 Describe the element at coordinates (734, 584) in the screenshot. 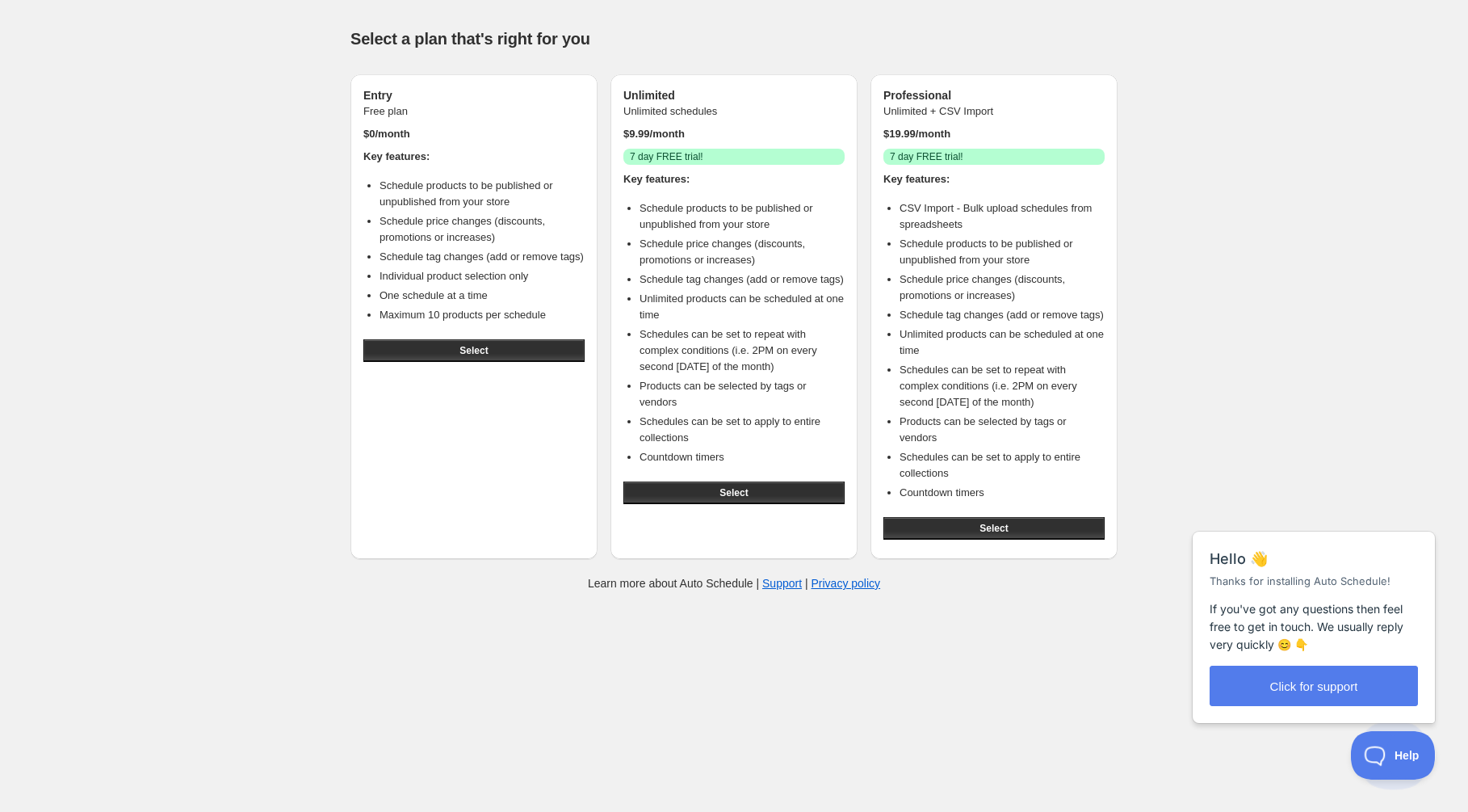

I see `p: Learn more about Auto Schedule | |` at that location.